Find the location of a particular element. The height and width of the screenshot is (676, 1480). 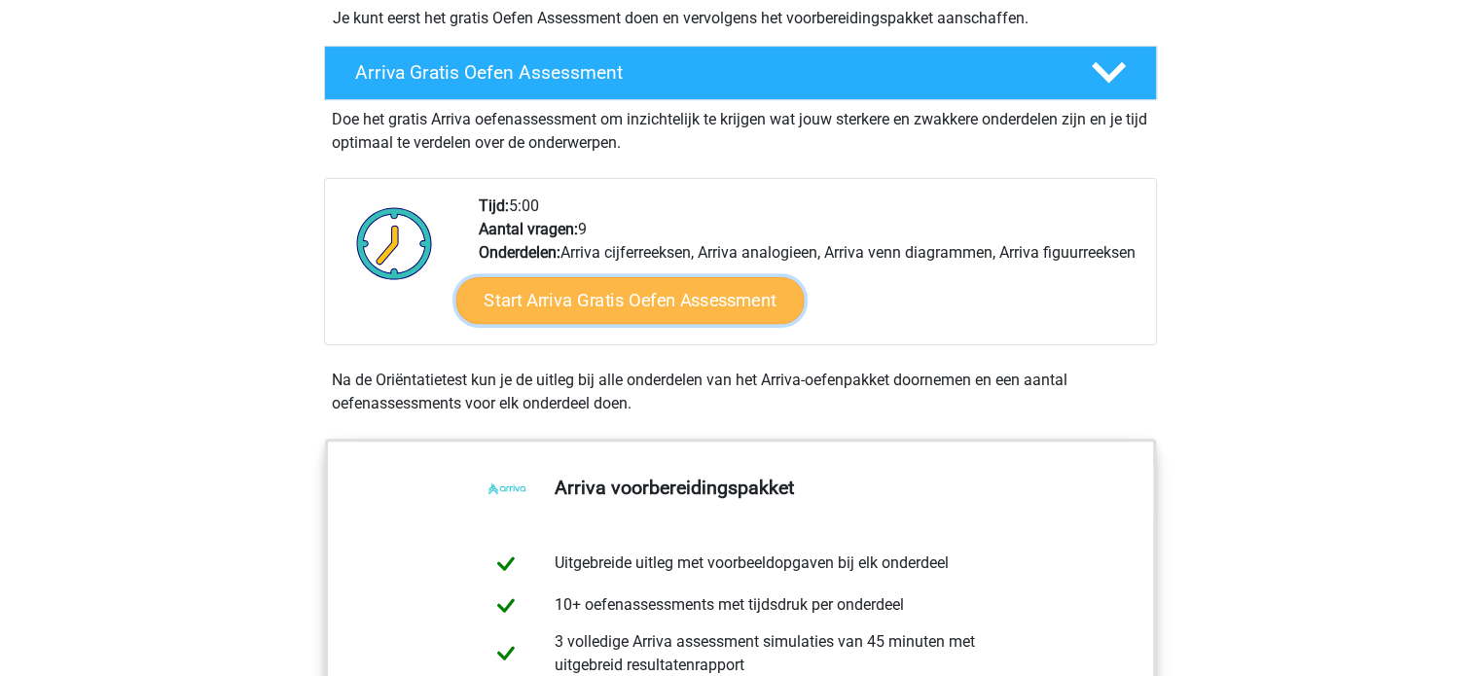

b: Tijd: is located at coordinates (493, 205).